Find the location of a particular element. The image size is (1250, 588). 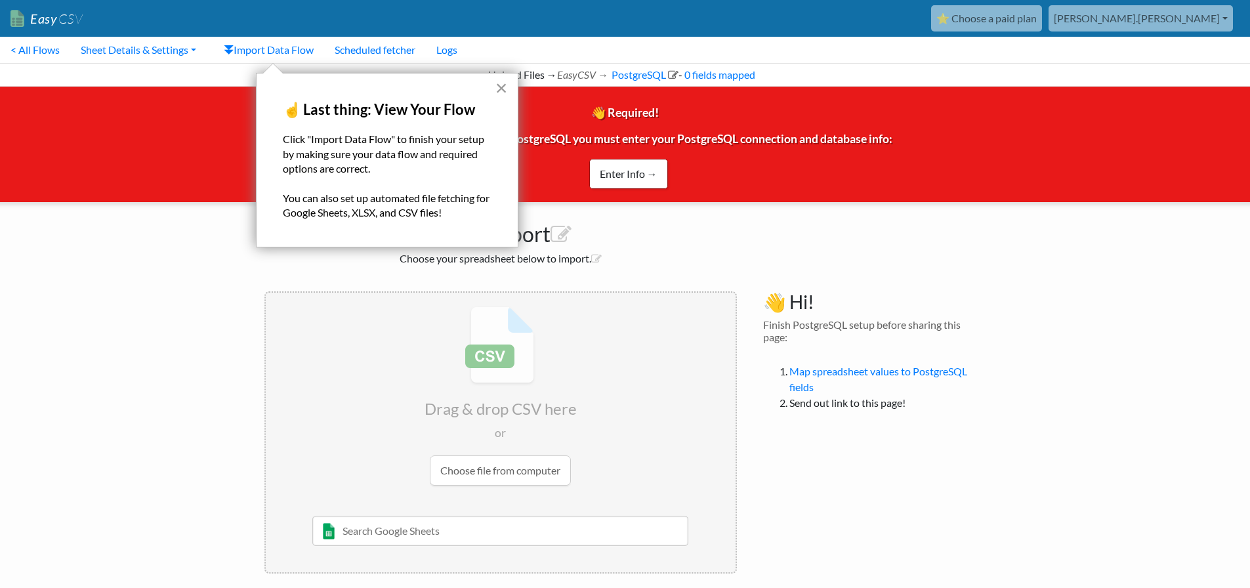

p: Click "Import Data Flow" to finish your setup by making sure your data flow and required options ... is located at coordinates (387, 154).